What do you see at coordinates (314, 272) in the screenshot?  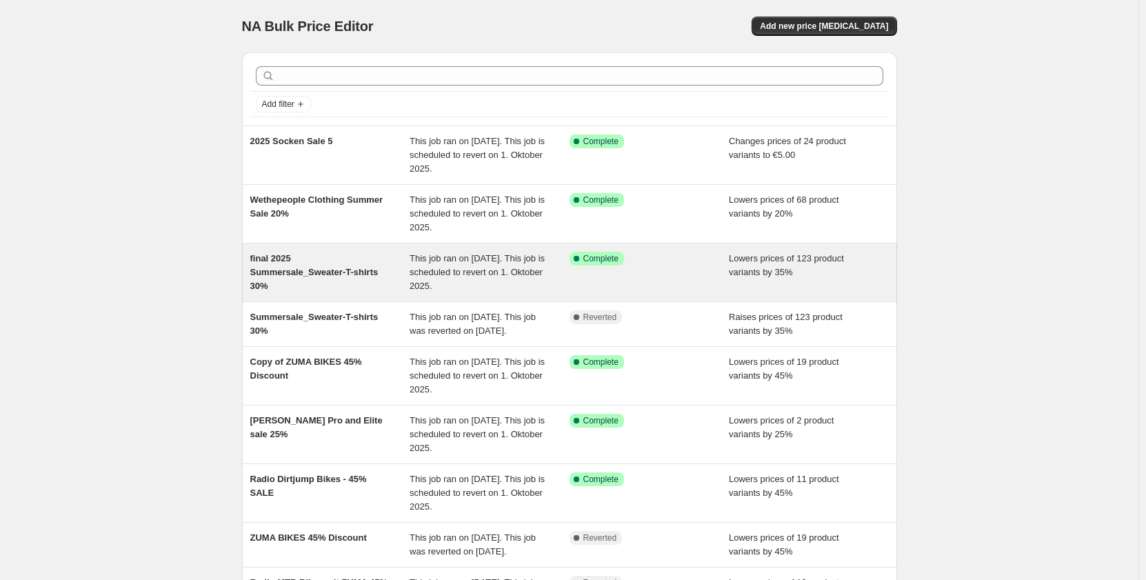 I see `span: final 2025 Summersale_Sweater-T-shirts 30%` at bounding box center [314, 272].